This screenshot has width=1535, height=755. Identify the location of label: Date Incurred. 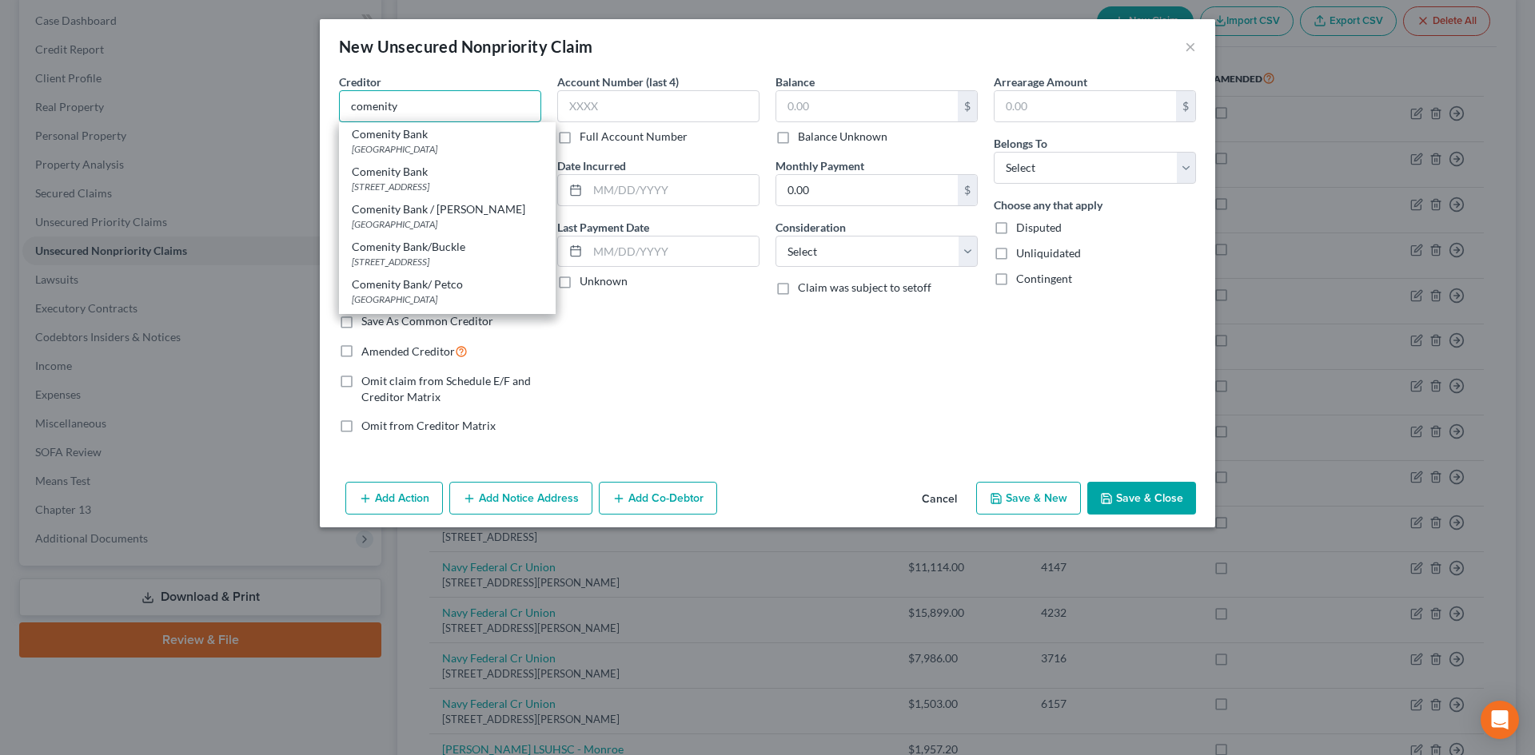
(591, 165).